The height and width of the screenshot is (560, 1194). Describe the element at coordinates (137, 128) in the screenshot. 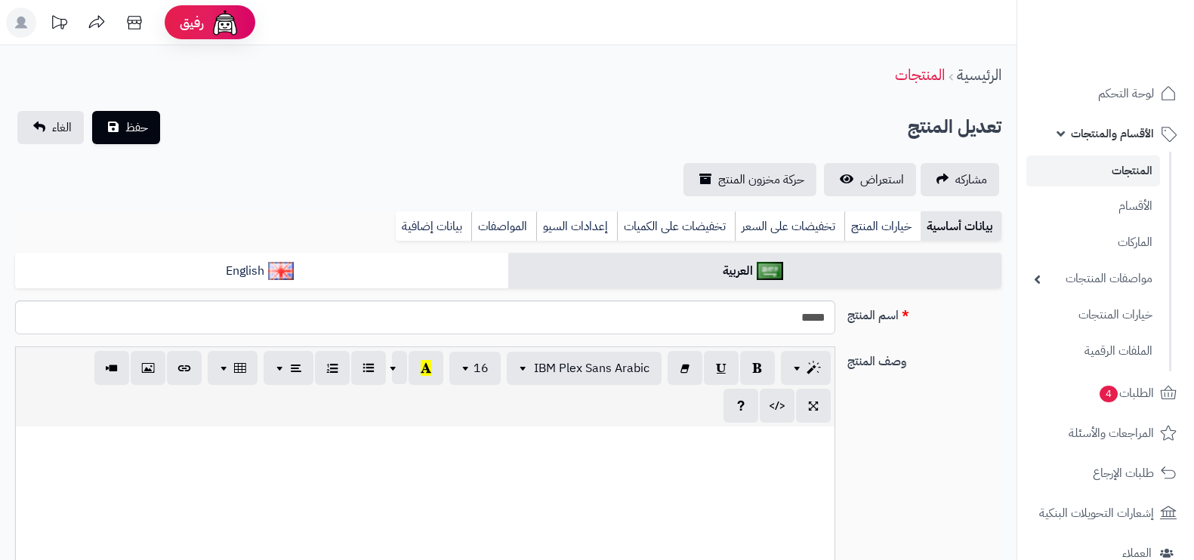

I see `span: حفظ` at that location.